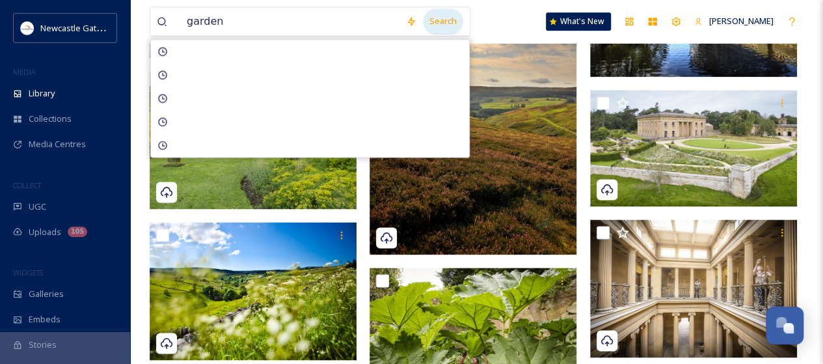 This screenshot has height=364, width=823. I want to click on button: Open Chat, so click(784, 325).